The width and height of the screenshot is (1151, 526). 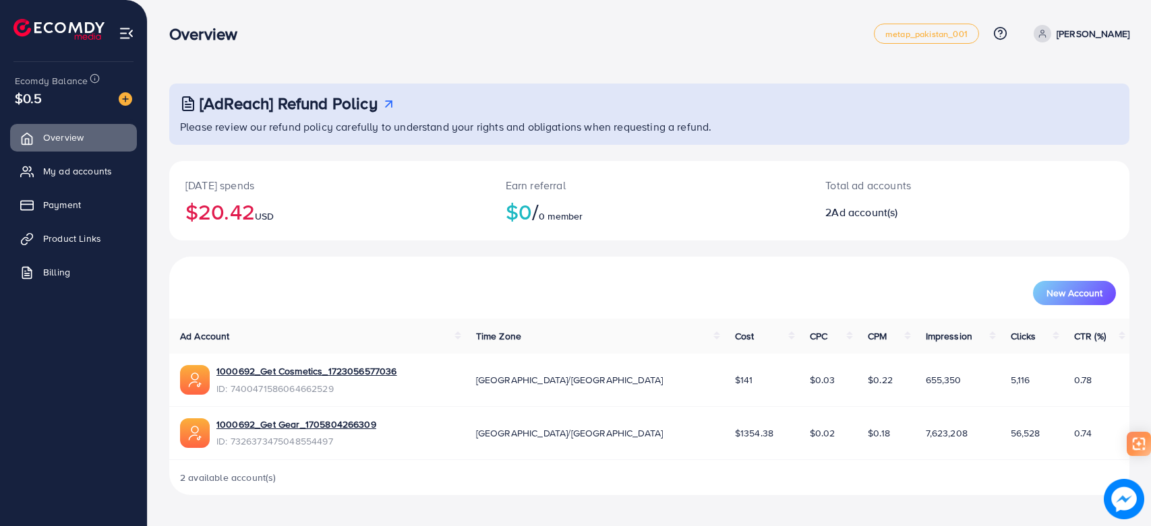 What do you see at coordinates (754, 433) in the screenshot?
I see `span: $1354.38` at bounding box center [754, 433].